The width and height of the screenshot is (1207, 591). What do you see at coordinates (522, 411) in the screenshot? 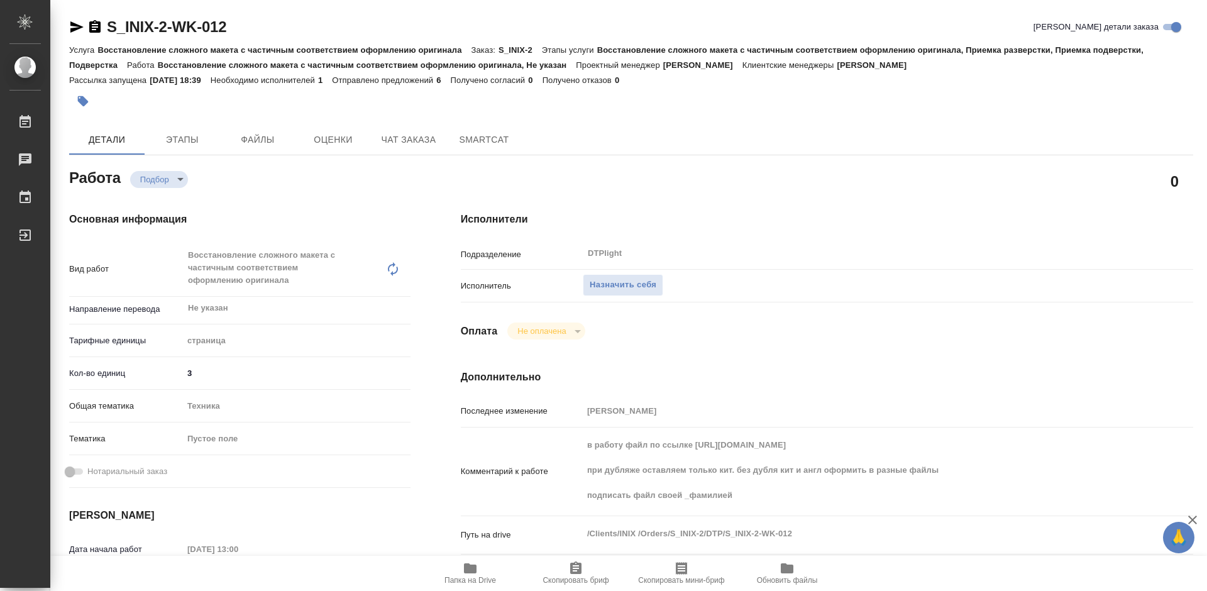
I see `p: Последнее изменение` at bounding box center [522, 411].